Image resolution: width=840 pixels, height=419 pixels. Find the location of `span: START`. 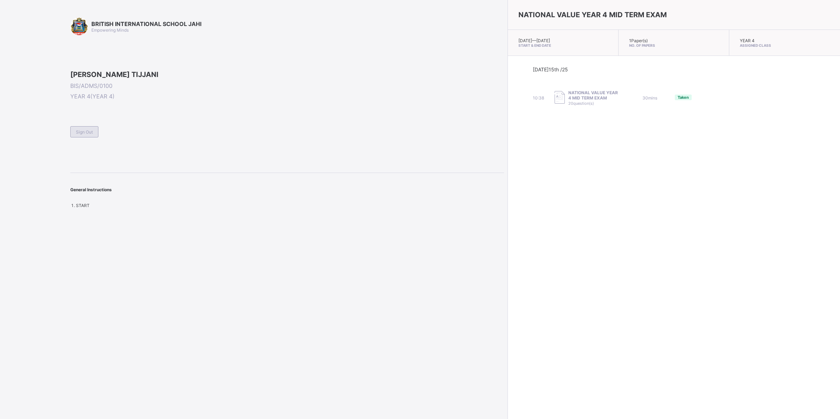

span: START is located at coordinates (83, 205).